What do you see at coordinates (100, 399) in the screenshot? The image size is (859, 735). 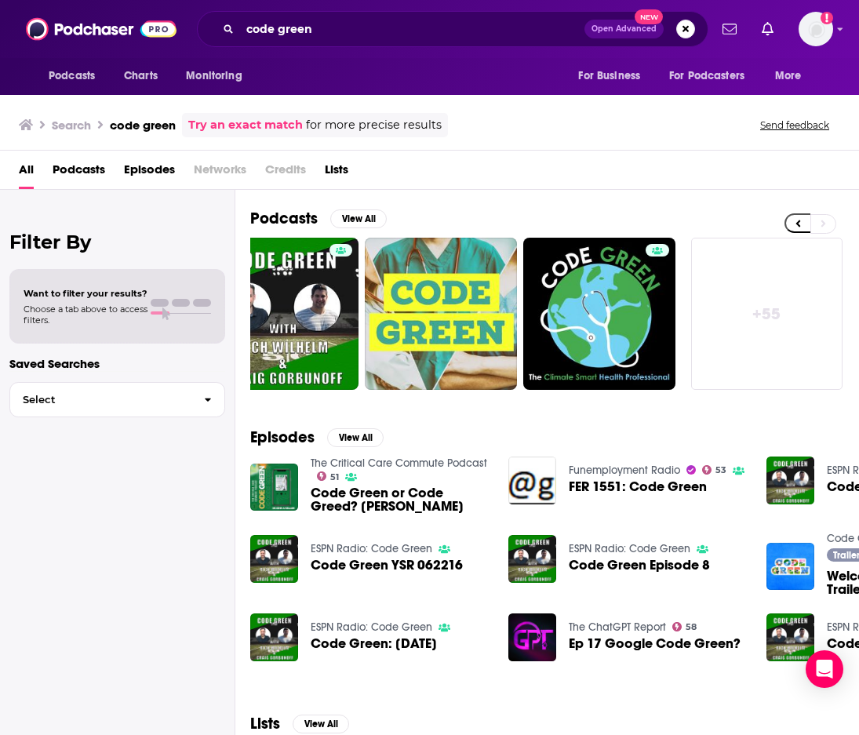 I see `span: Select` at bounding box center [100, 399].